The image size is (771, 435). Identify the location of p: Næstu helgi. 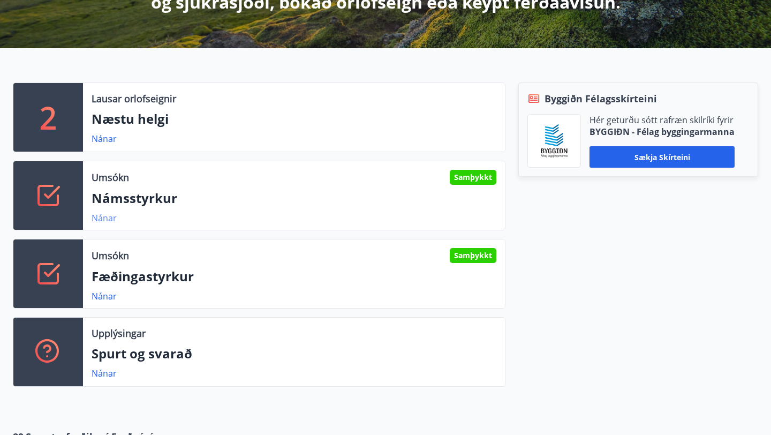
(294, 119).